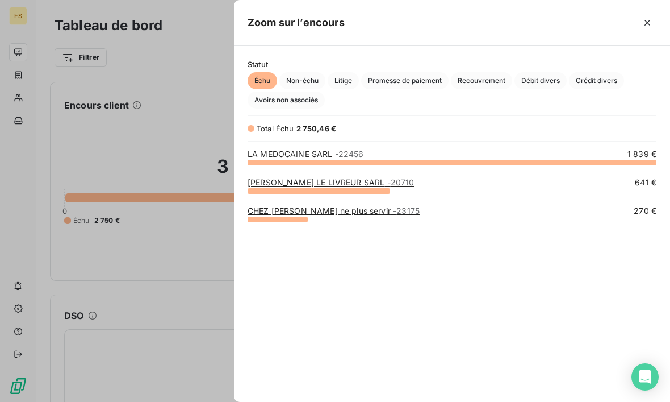 Image resolution: width=670 pixels, height=402 pixels. I want to click on span: Crédit divers, so click(597, 81).